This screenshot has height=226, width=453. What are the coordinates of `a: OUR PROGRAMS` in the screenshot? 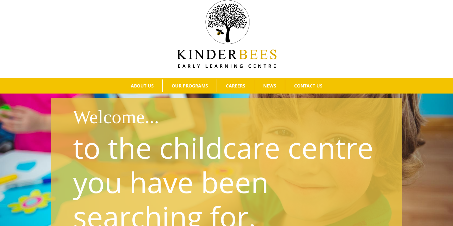 It's located at (189, 86).